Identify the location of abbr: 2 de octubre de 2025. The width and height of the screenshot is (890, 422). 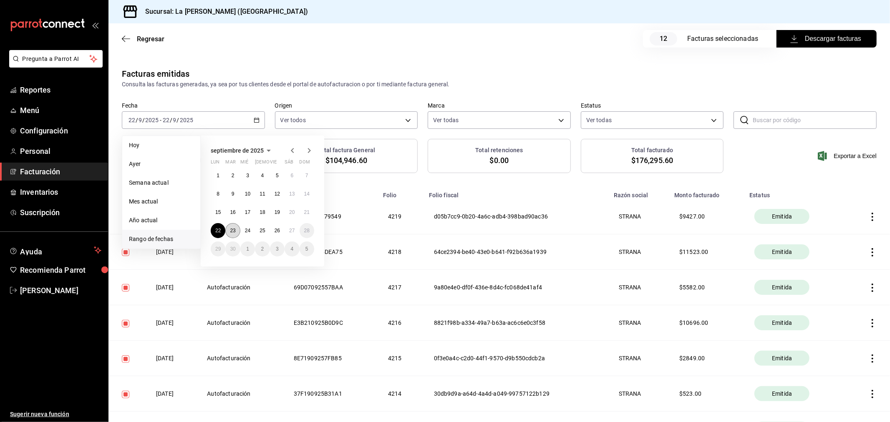
(262, 249).